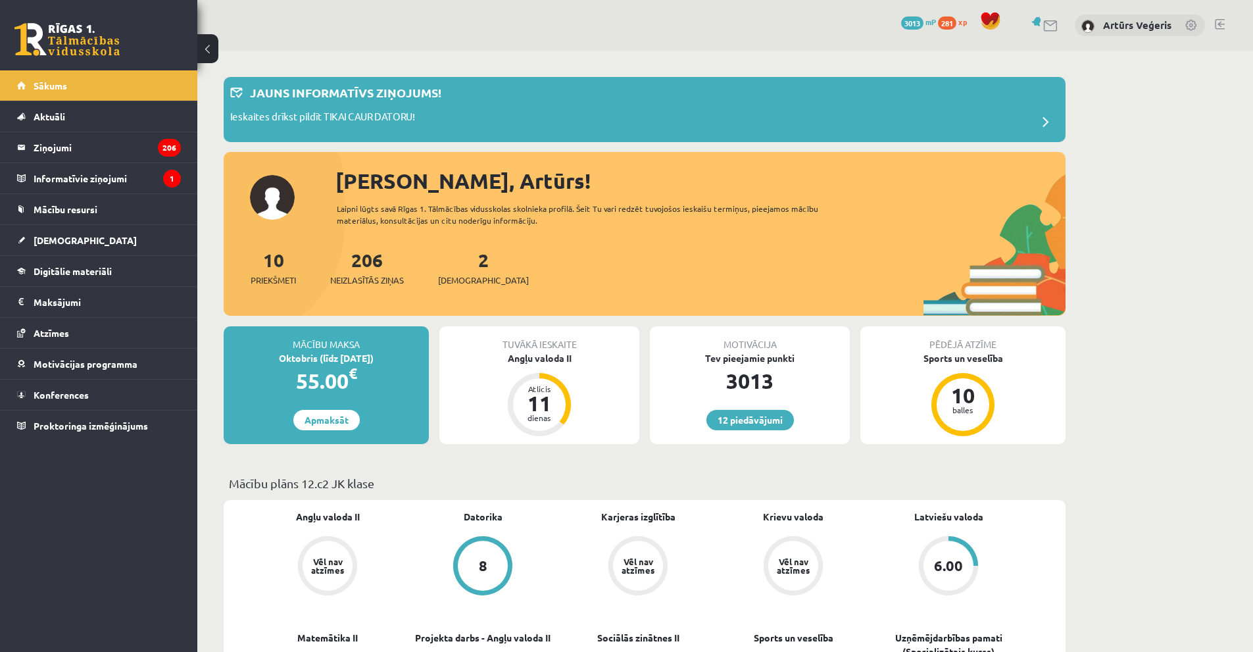 This screenshot has height=652, width=1253. What do you see at coordinates (326, 339) in the screenshot?
I see `div: Mācību maksa` at bounding box center [326, 339].